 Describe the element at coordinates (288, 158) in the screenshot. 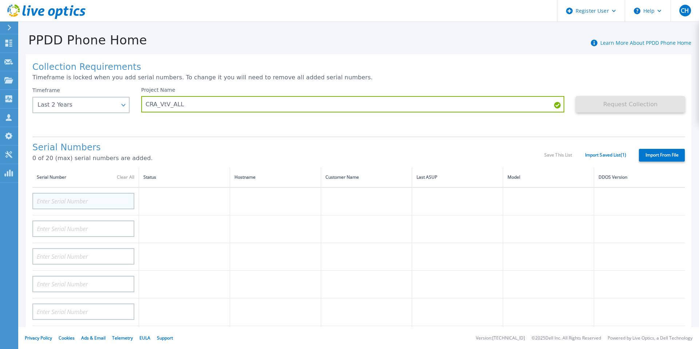

I see `p: 0 of 20 (max) serial numbers are added.` at that location.